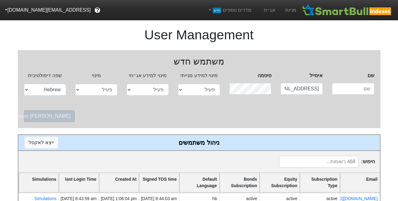 This screenshot has width=398, height=201. Describe the element at coordinates (301, 89) in the screenshot. I see `input: אימייל` at that location.